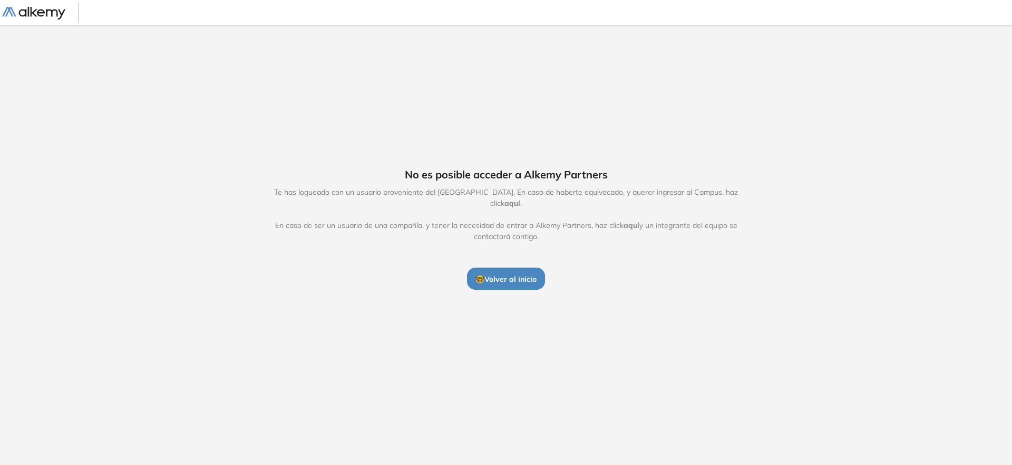  Describe the element at coordinates (34, 13) in the screenshot. I see `img: Logo` at that location.